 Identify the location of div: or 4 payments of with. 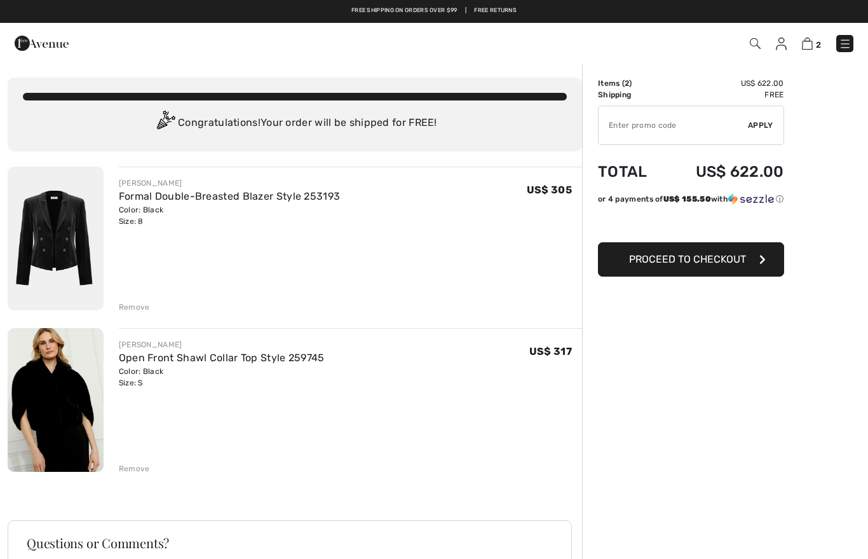
(691, 199).